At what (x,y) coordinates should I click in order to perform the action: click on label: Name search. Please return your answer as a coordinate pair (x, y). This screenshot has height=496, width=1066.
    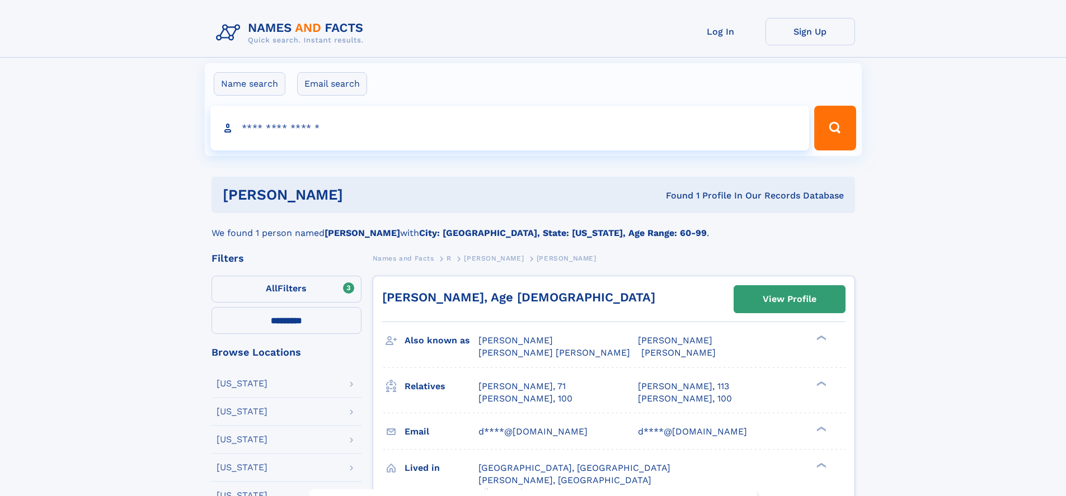
    Looking at the image, I should click on (250, 84).